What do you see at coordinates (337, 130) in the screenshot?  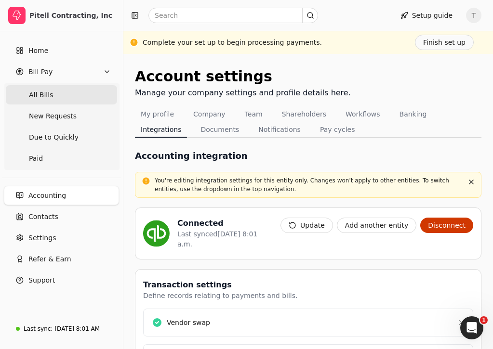 I see `button: Pay cycles` at bounding box center [337, 130].